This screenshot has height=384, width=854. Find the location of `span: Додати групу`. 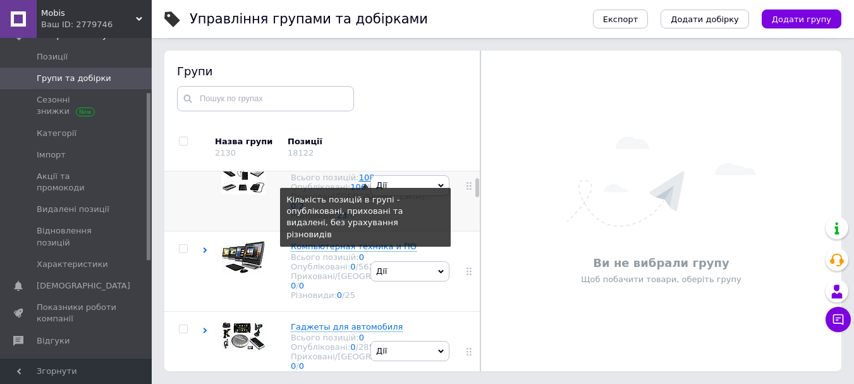

span: Додати групу is located at coordinates (802, 19).